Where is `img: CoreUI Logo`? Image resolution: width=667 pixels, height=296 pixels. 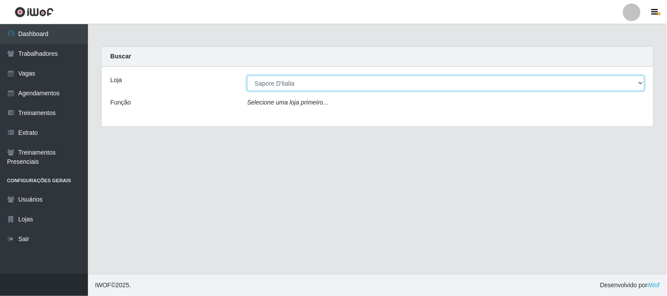 img: CoreUI Logo is located at coordinates (34, 12).